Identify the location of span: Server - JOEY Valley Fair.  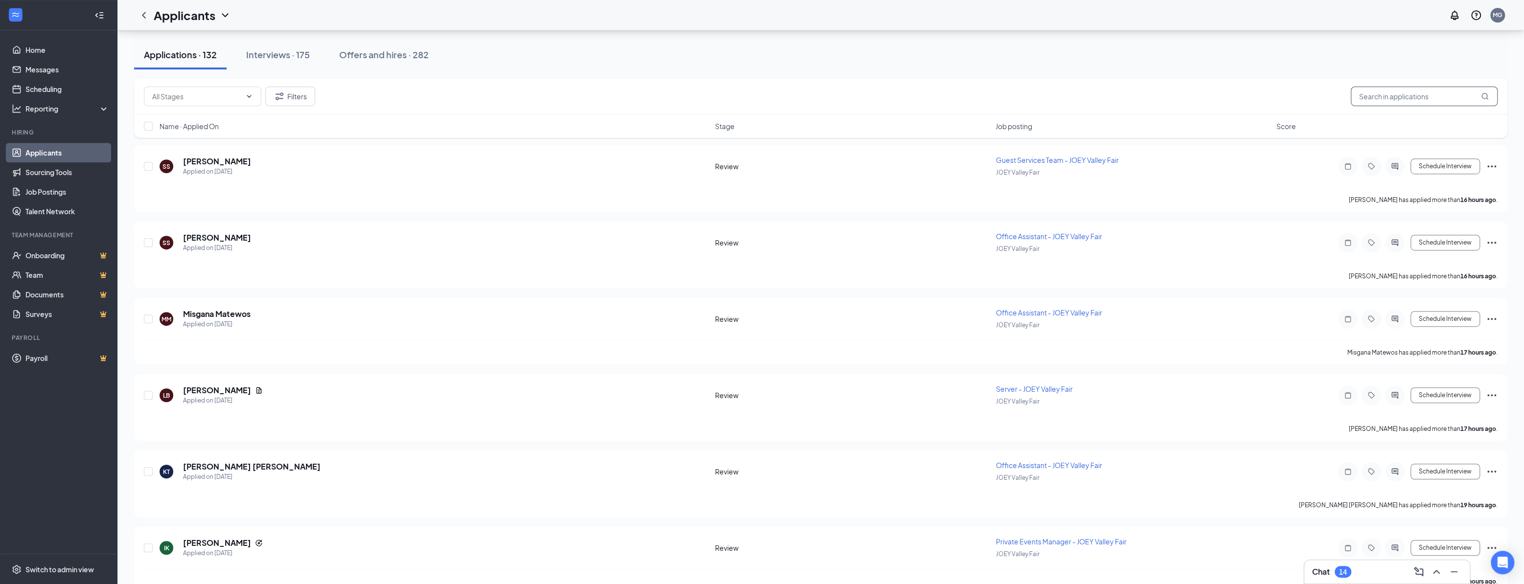
(1034, 389).